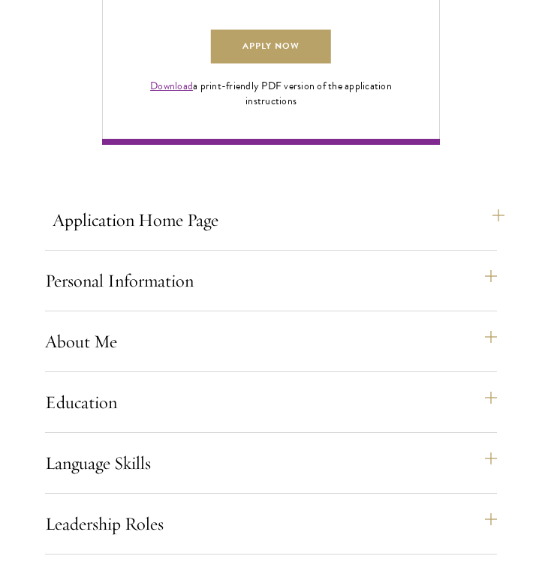 Image resolution: width=542 pixels, height=568 pixels. I want to click on a: Download, so click(171, 86).